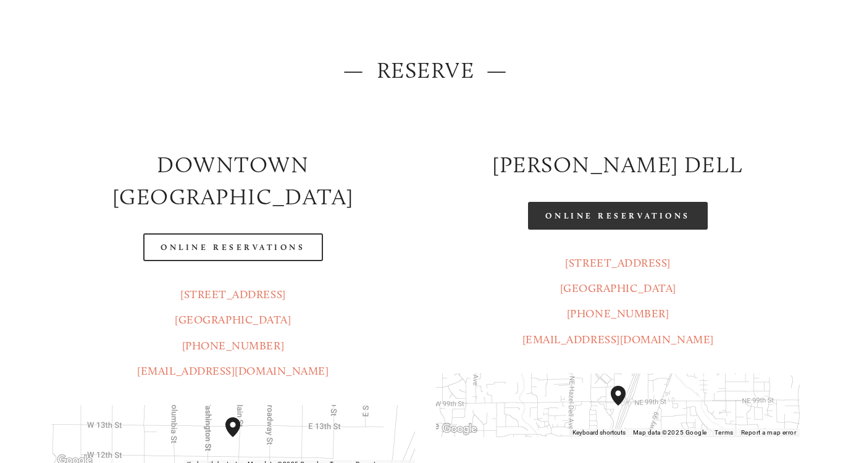 The height and width of the screenshot is (463, 851). Describe the element at coordinates (723, 432) in the screenshot. I see `a: Terms` at that location.